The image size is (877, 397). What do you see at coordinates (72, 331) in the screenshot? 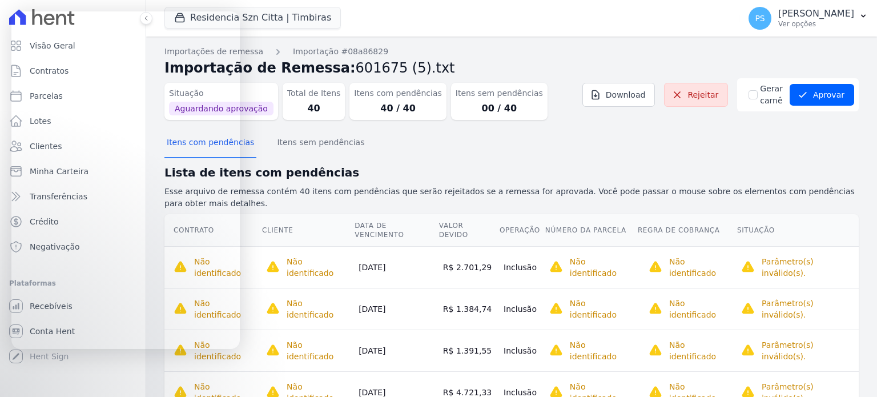
I see `a: Conta Hent` at bounding box center [72, 331].